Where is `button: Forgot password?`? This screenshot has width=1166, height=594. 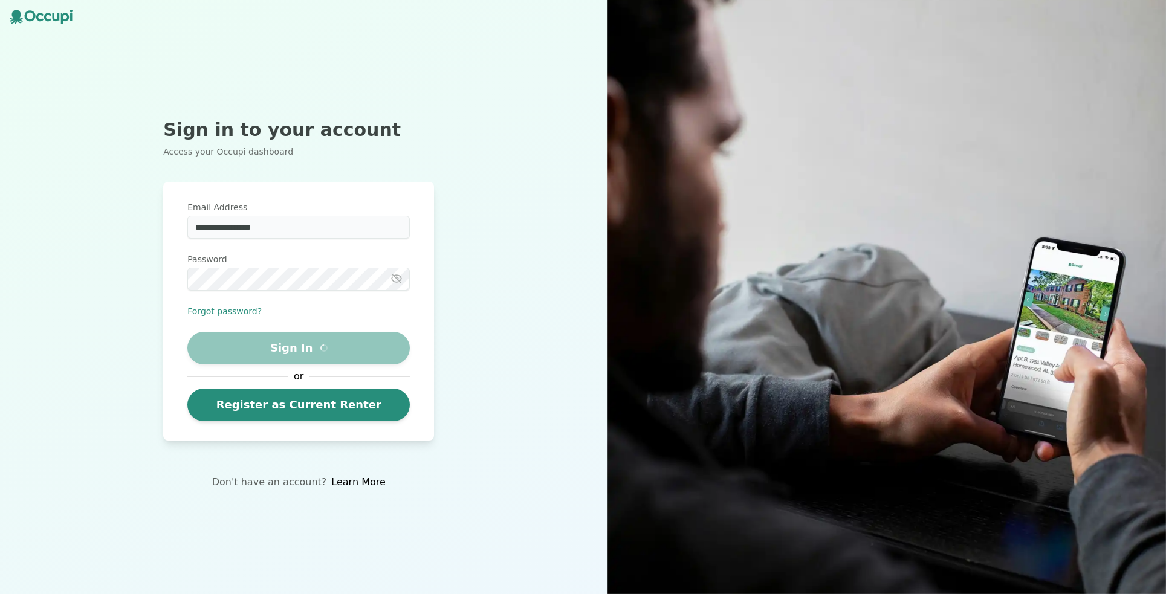 button: Forgot password? is located at coordinates (224, 311).